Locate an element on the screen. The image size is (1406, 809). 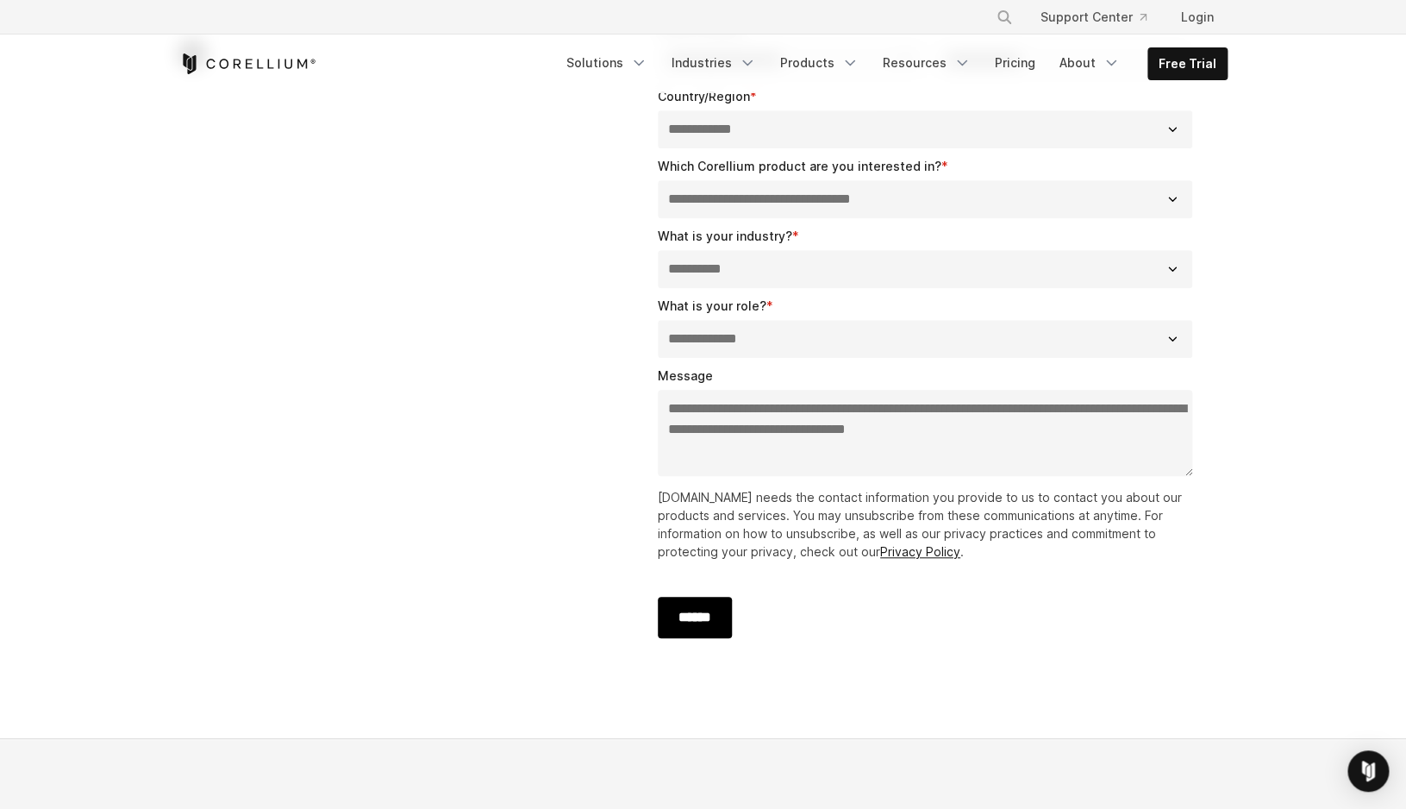
a: Resources is located at coordinates (927, 63).